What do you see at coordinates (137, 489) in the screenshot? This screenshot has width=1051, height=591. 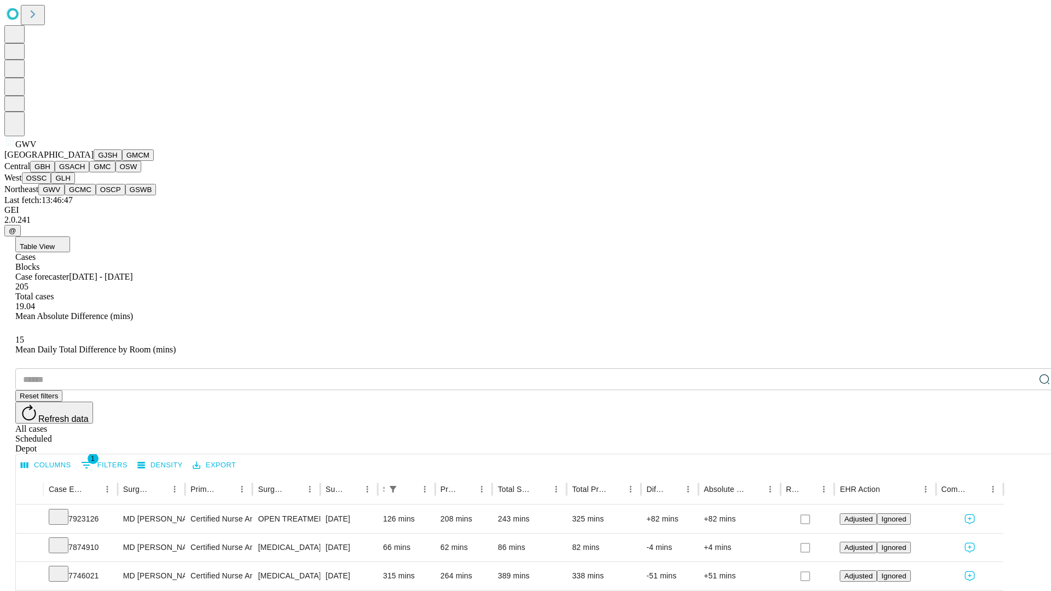 I see `div: Surgeon Name` at bounding box center [137, 489].